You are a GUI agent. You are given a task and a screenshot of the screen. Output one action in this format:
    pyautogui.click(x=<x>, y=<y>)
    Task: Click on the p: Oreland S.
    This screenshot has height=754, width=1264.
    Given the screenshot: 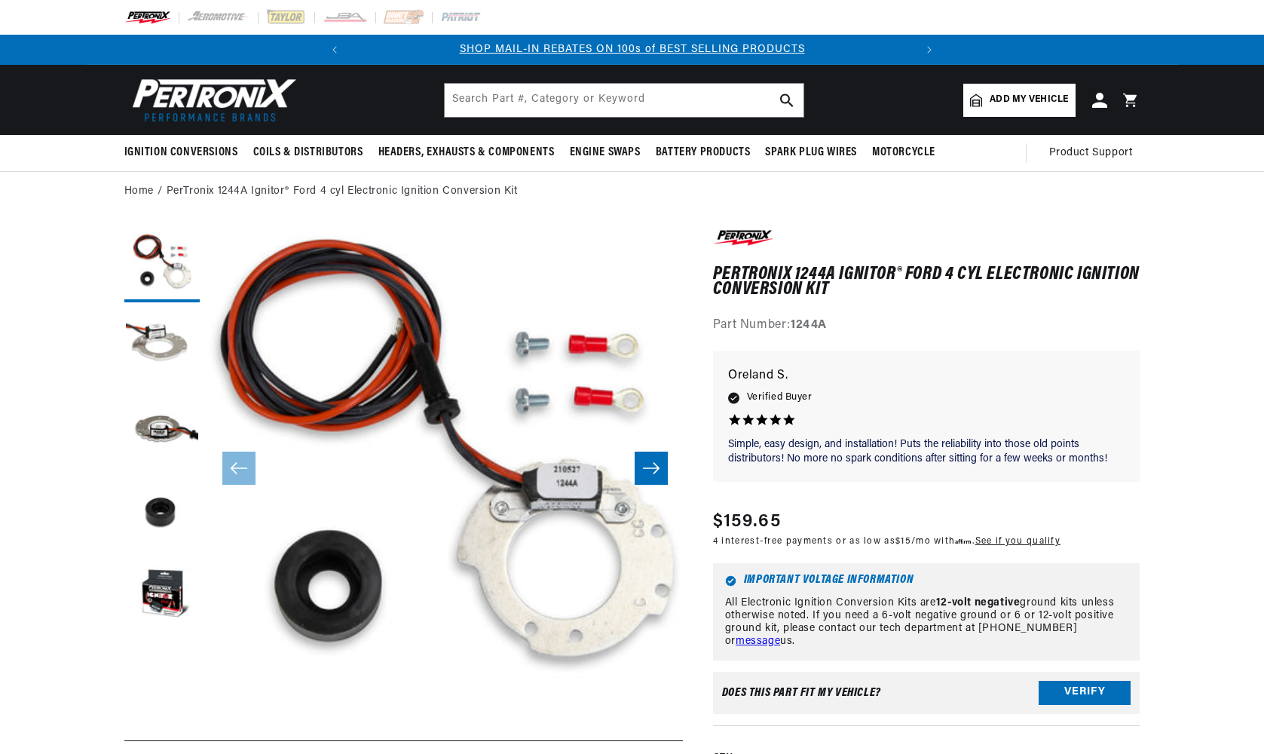 What is the action you would take?
    pyautogui.click(x=926, y=376)
    